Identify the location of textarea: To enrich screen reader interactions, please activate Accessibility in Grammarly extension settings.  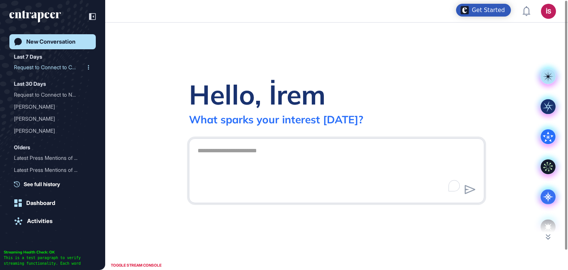
(337, 169).